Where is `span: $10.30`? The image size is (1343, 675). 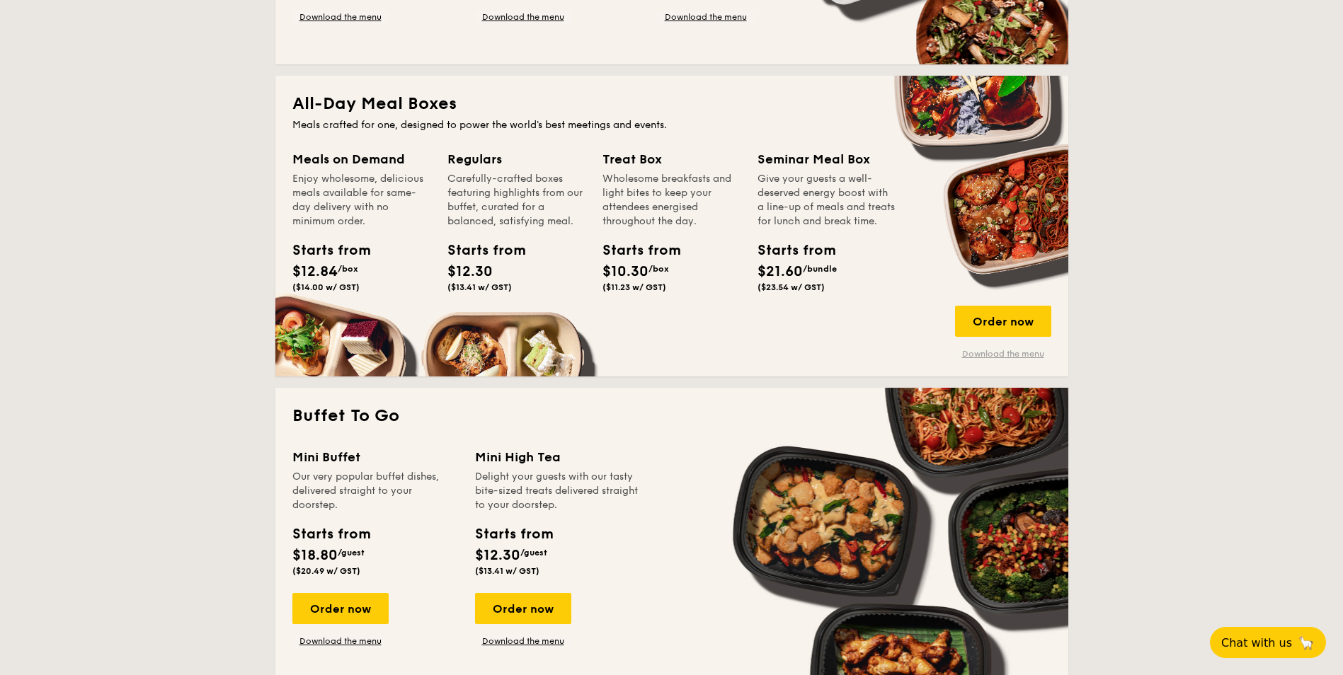 span: $10.30 is located at coordinates (625, 272).